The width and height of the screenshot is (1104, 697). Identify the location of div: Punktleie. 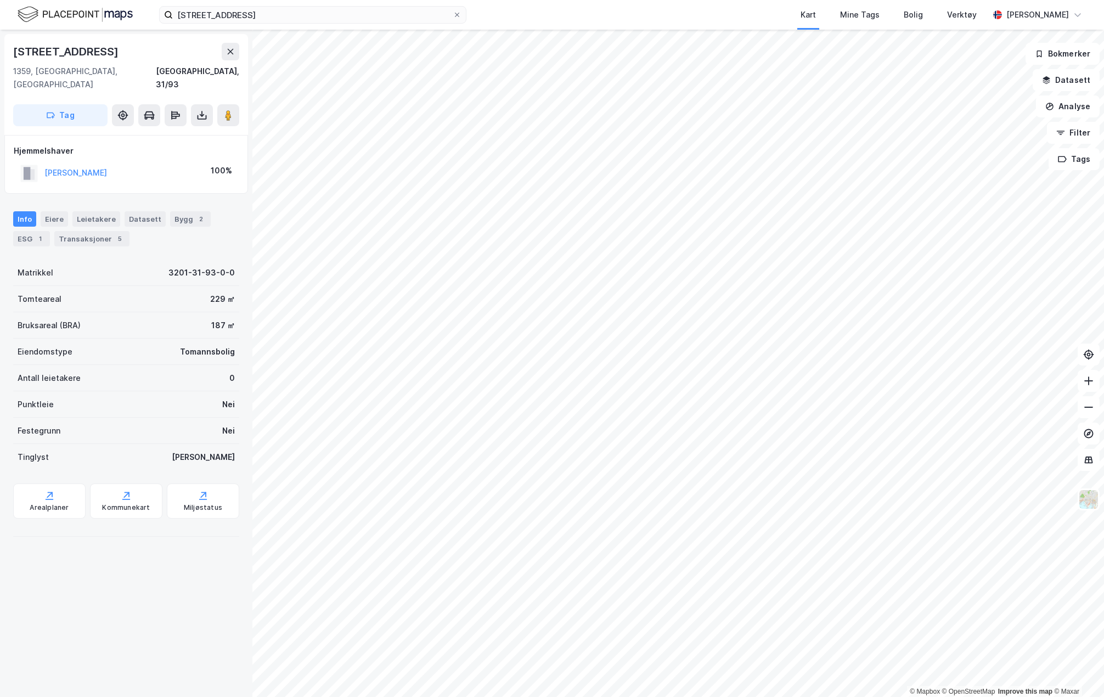
(36, 404).